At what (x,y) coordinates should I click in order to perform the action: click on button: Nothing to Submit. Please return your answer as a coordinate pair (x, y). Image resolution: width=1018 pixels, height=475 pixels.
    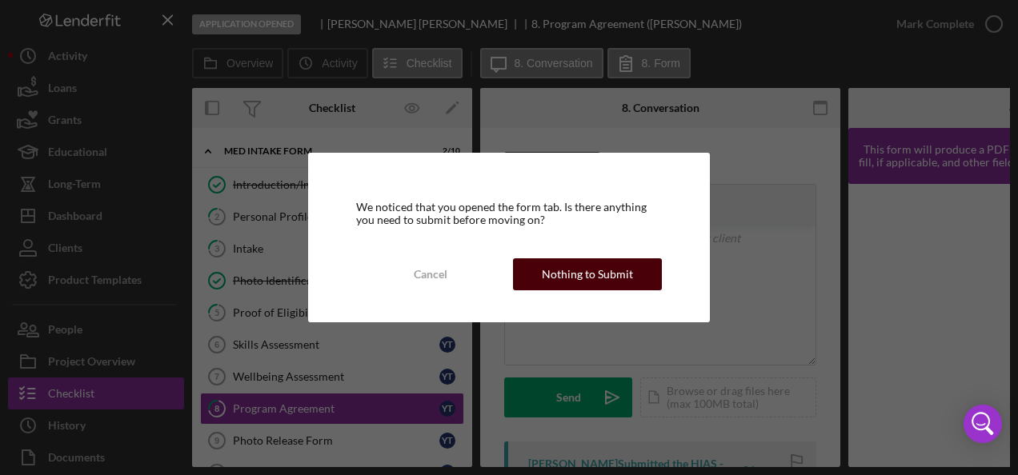
    Looking at the image, I should click on (587, 274).